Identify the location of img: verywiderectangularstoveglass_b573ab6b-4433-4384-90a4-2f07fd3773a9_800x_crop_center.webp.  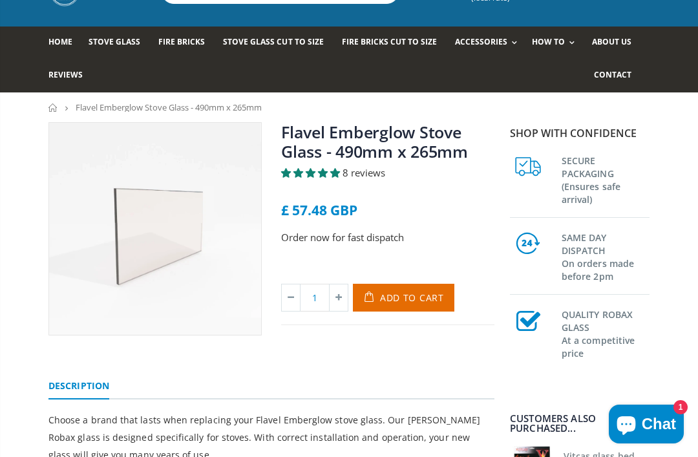
(155, 229).